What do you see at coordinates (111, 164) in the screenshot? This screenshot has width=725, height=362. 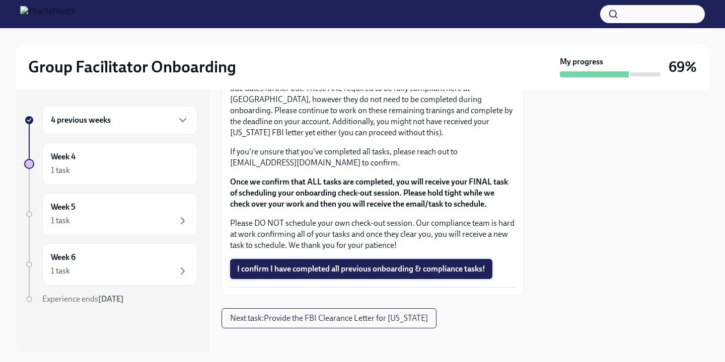 I see `a: Week 41 task` at bounding box center [111, 164].